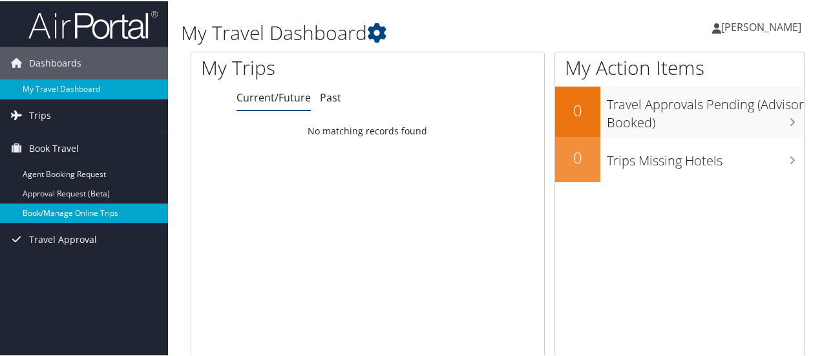 The image size is (822, 356). What do you see at coordinates (679, 67) in the screenshot?
I see `h1: My Action Items` at bounding box center [679, 67].